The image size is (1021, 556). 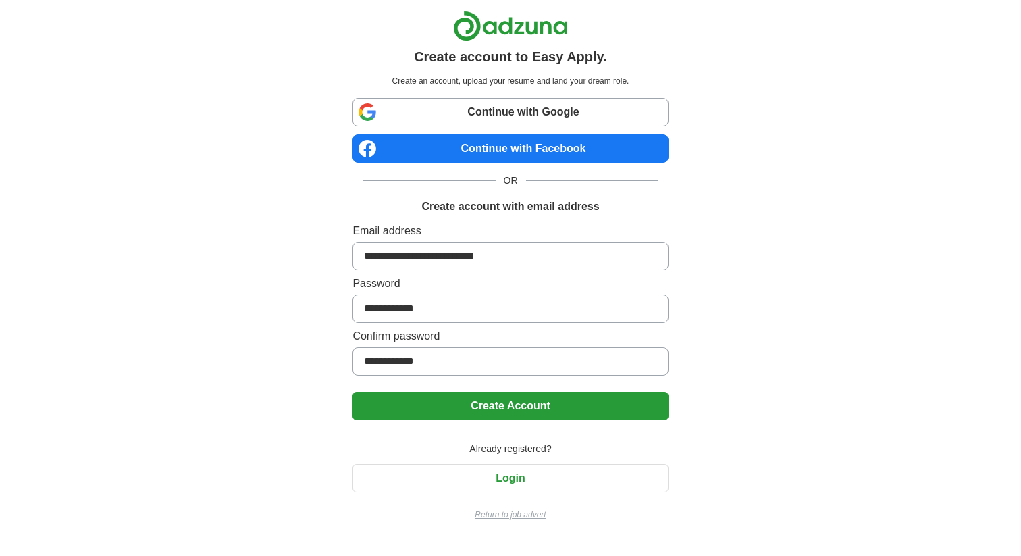 What do you see at coordinates (510, 207) in the screenshot?
I see `h1: Create account with email address` at bounding box center [510, 207].